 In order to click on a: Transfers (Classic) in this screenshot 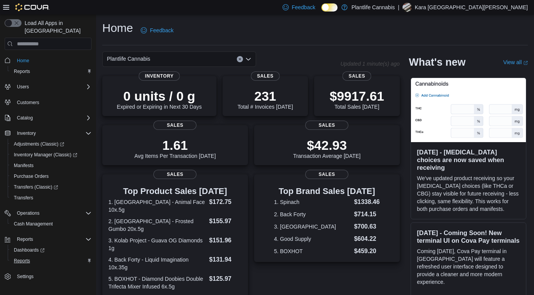, I will do `click(51, 187)`.